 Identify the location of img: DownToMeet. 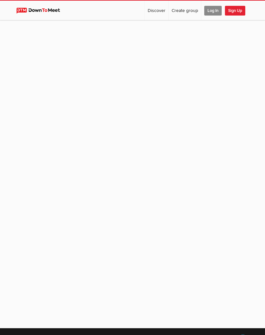
(41, 11).